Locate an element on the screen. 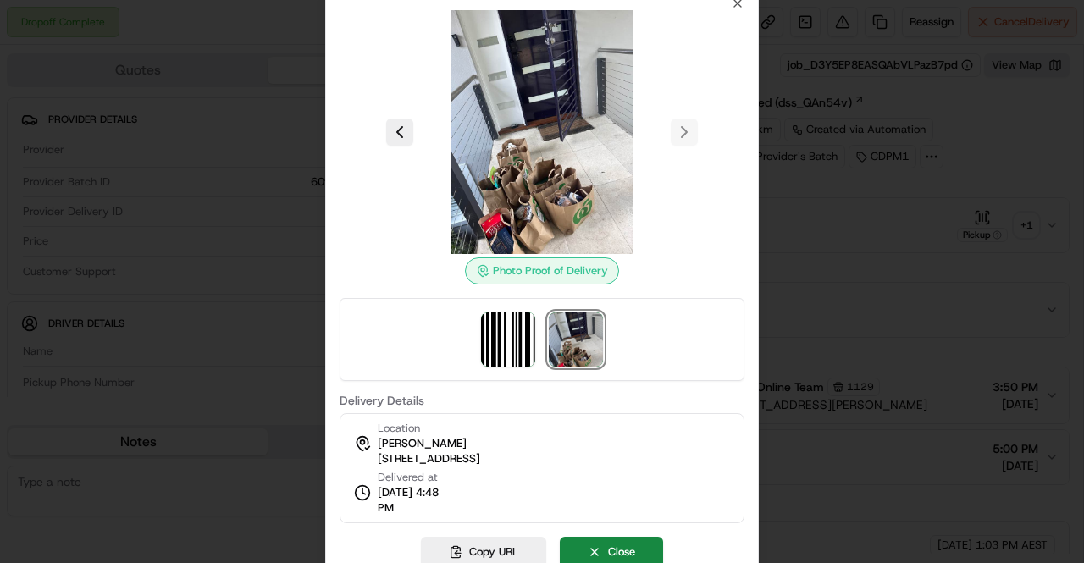 The height and width of the screenshot is (563, 1084). label: Delivery Details is located at coordinates (542, 401).